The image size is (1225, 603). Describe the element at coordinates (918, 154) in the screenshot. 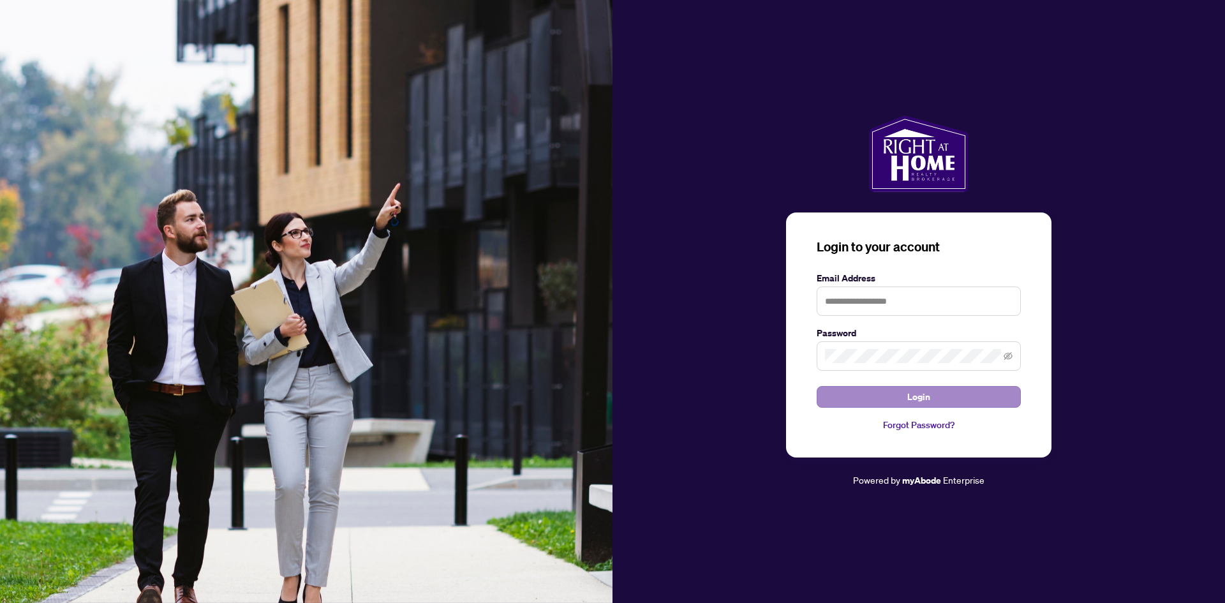

I see `img: ma-logo` at that location.